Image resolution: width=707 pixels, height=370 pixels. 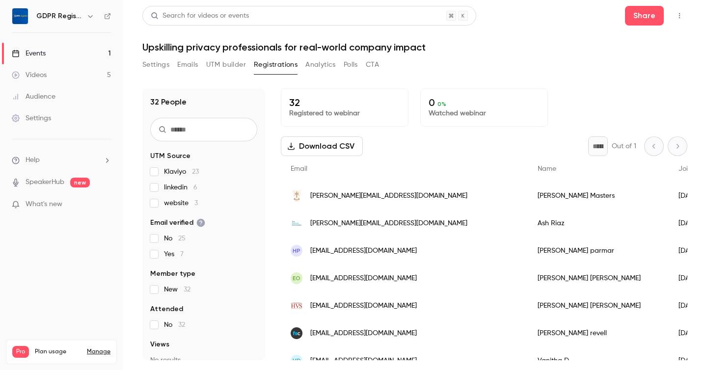 What do you see at coordinates (195, 172) in the screenshot?
I see `span: 23` at bounding box center [195, 172].